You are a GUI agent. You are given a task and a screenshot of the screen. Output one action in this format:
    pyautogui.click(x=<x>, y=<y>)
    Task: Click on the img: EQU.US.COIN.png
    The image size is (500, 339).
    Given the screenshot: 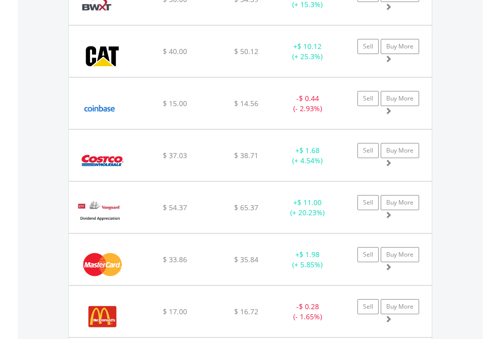 What is the action you would take?
    pyautogui.click(x=99, y=108)
    